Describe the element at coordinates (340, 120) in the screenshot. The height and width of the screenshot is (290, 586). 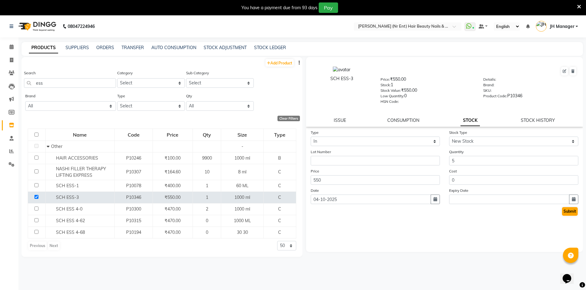
I see `a: ISSUE` at that location.